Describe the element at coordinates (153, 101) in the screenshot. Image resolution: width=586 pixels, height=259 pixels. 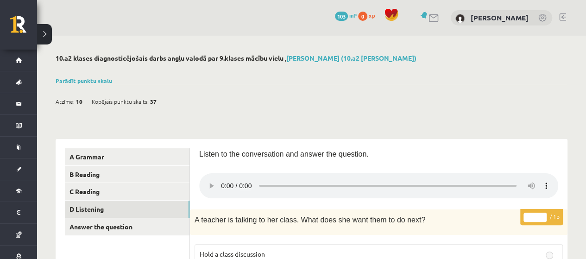
I see `span: 37` at that location.